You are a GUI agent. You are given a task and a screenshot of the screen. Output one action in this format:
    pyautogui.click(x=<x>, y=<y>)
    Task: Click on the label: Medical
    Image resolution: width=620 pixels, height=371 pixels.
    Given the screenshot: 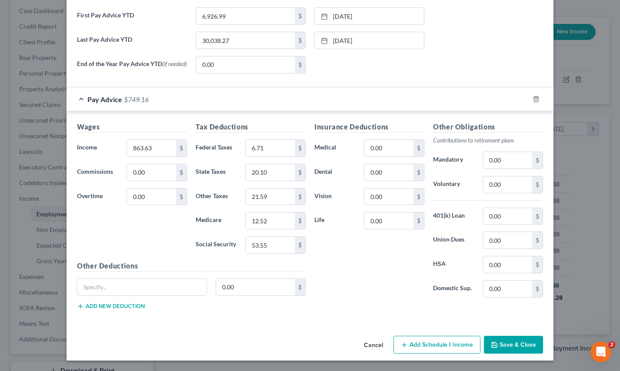 What is the action you would take?
    pyautogui.click(x=335, y=148)
    